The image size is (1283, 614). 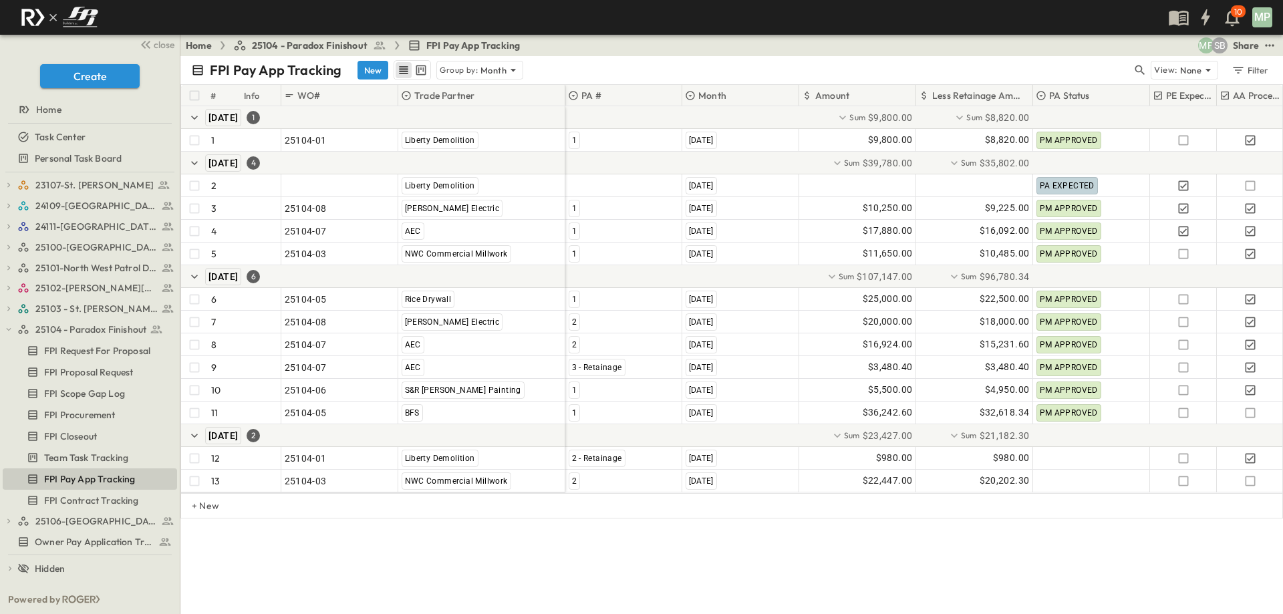 I want to click on span: $3,480.40, so click(x=1007, y=367).